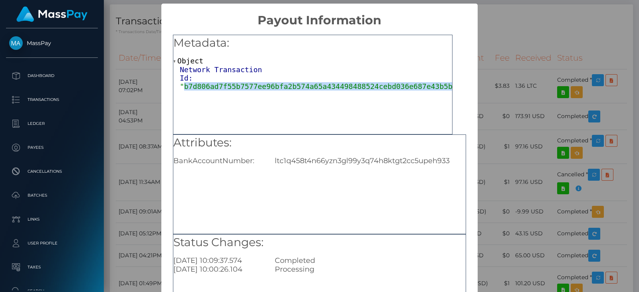 Image resolution: width=639 pixels, height=292 pixels. Describe the element at coordinates (16, 43) in the screenshot. I see `img: MassPay` at that location.